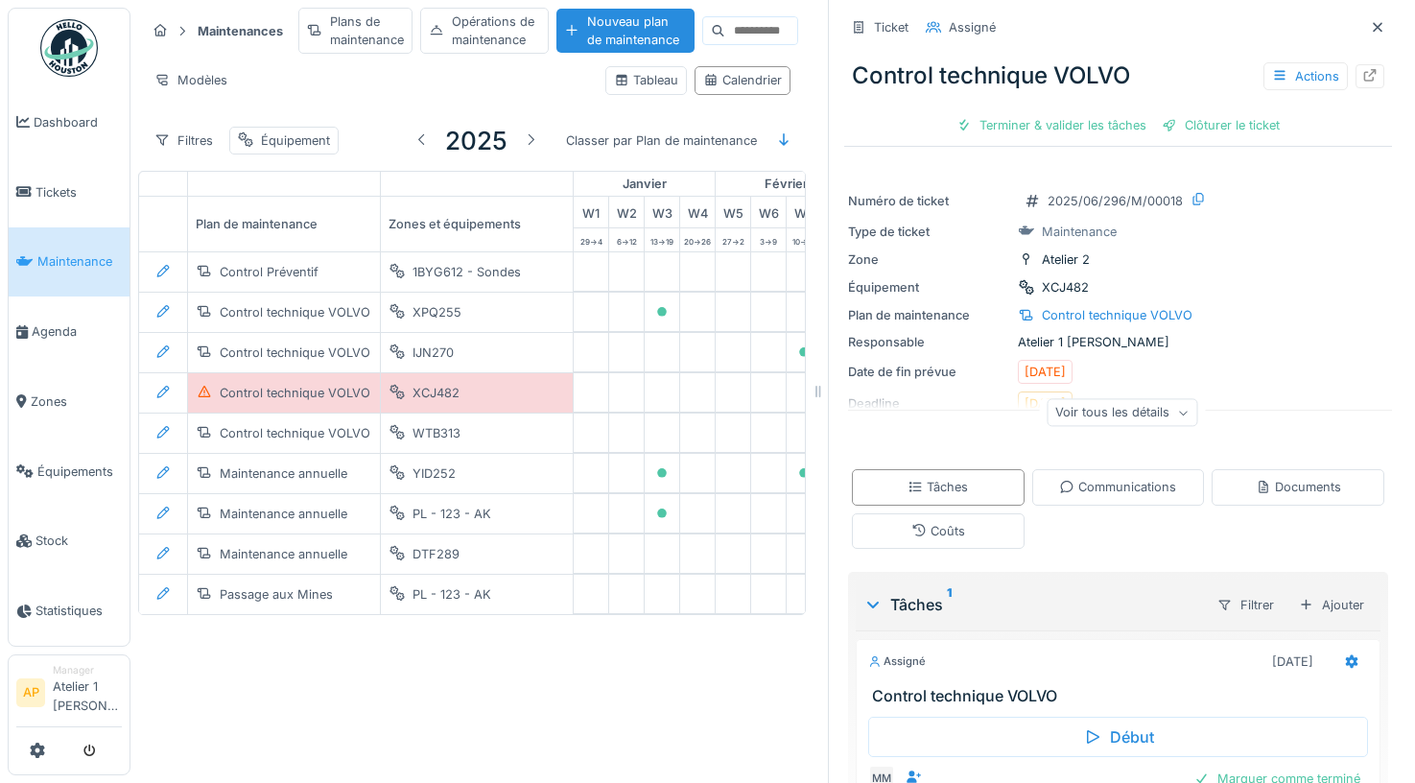  I want to click on a: Stock, so click(69, 541).